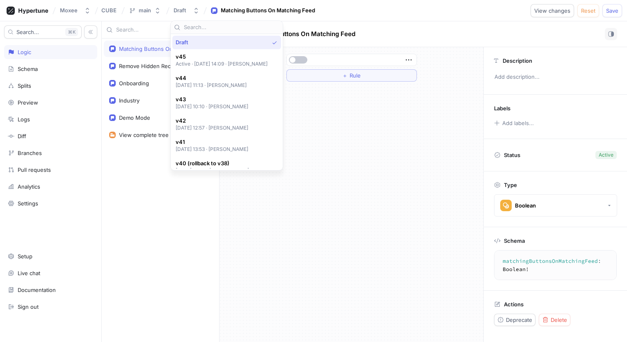 The height and width of the screenshot is (342, 627). I want to click on span: v44, so click(211, 78).